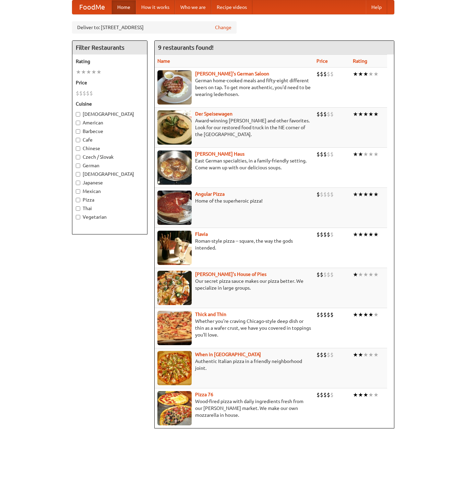 This screenshot has width=466, height=485. What do you see at coordinates (376, 7) in the screenshot?
I see `a: Help` at bounding box center [376, 7].